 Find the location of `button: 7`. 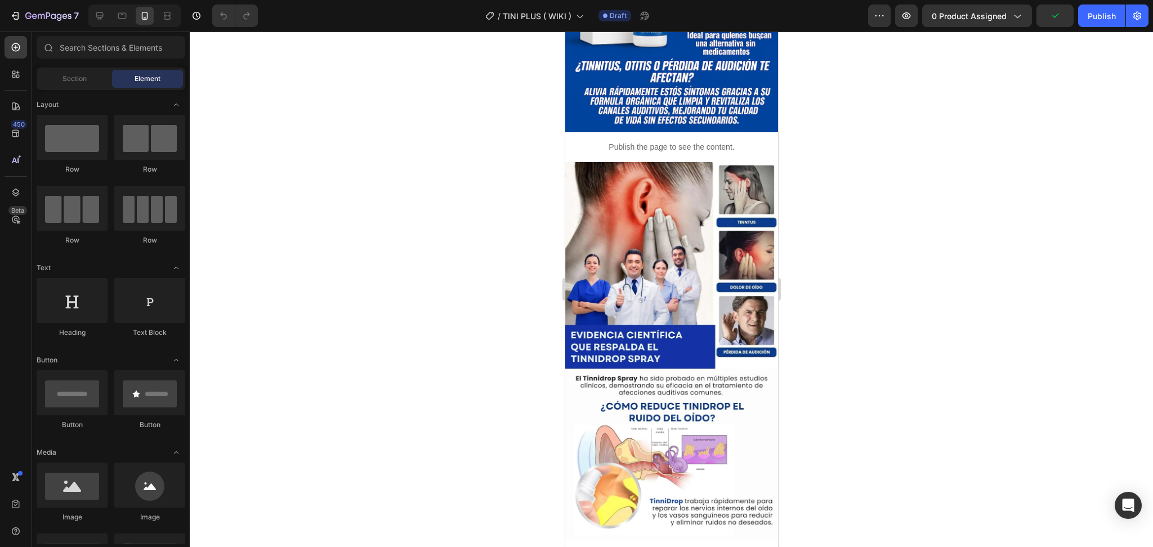

button: 7 is located at coordinates (44, 16).